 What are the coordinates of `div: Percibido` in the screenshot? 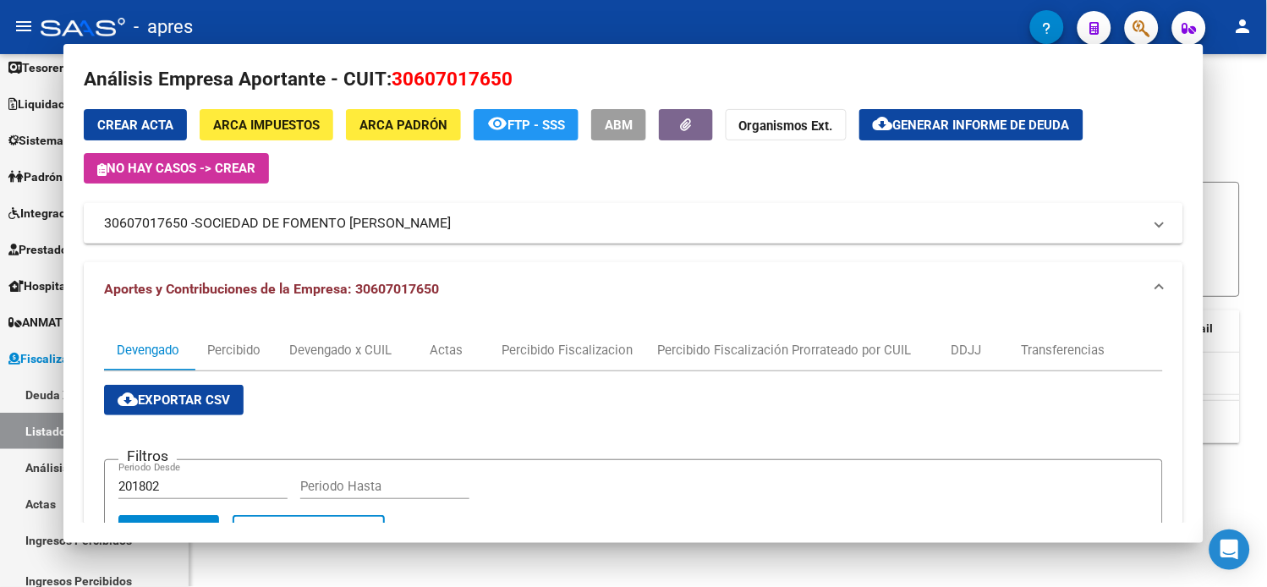 It's located at (233, 350).